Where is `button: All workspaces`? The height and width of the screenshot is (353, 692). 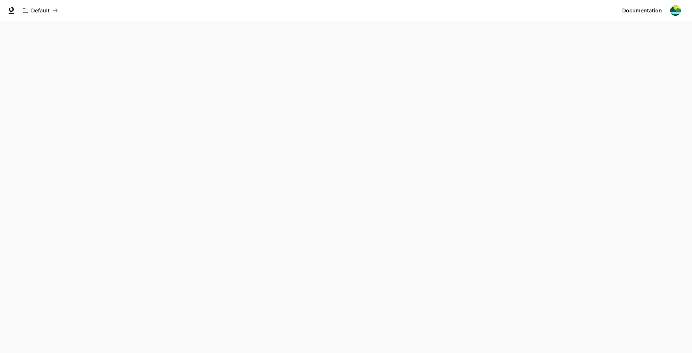 button: All workspaces is located at coordinates (40, 11).